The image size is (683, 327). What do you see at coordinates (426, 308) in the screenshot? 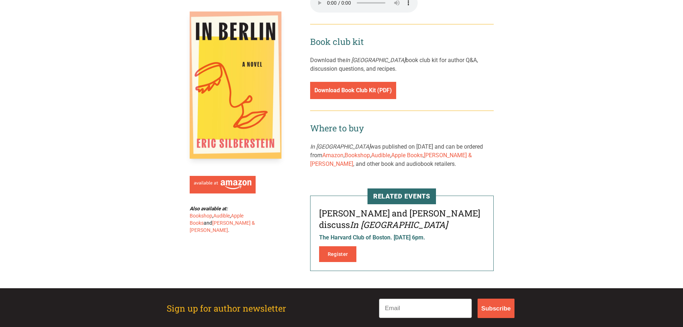
I see `input: Email` at bounding box center [426, 308].